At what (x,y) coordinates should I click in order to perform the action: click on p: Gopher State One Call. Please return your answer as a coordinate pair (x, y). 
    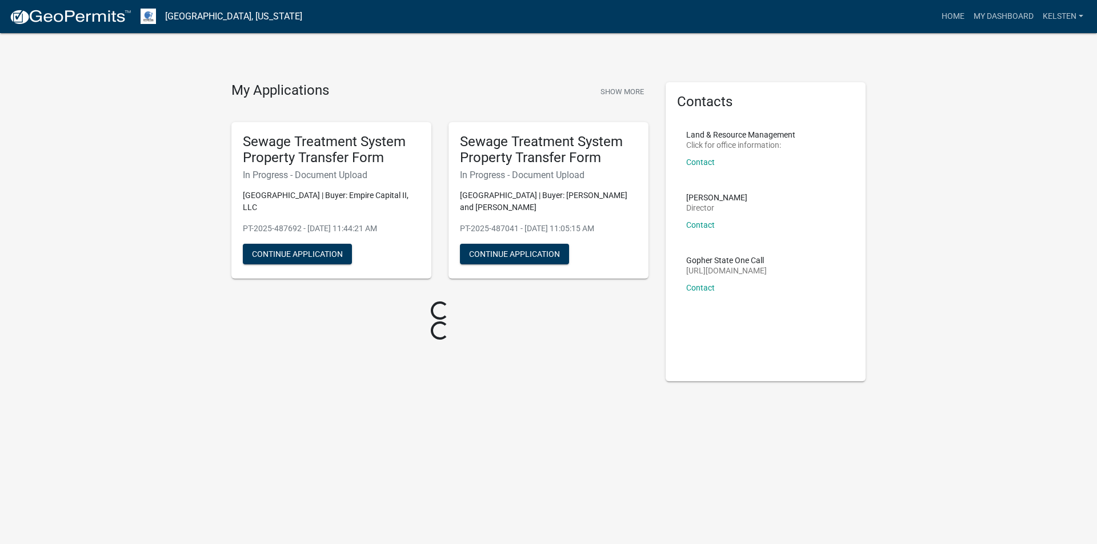
    Looking at the image, I should click on (726, 260).